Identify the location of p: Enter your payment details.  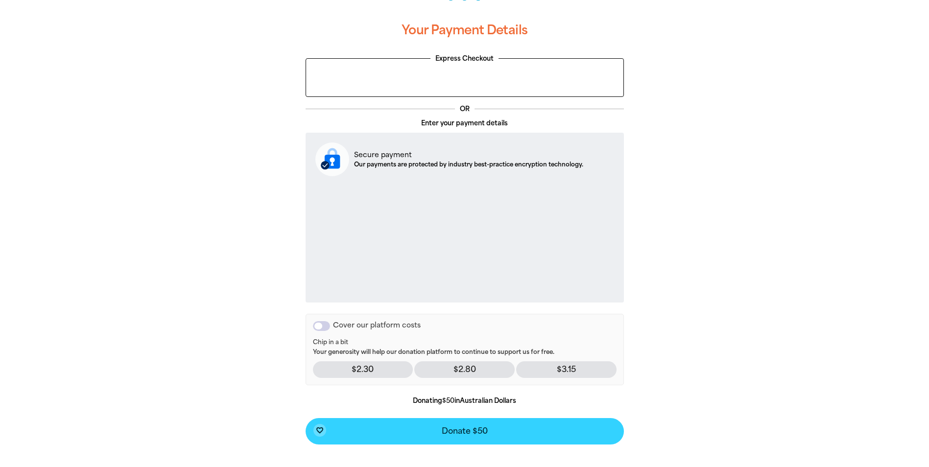
(465, 123).